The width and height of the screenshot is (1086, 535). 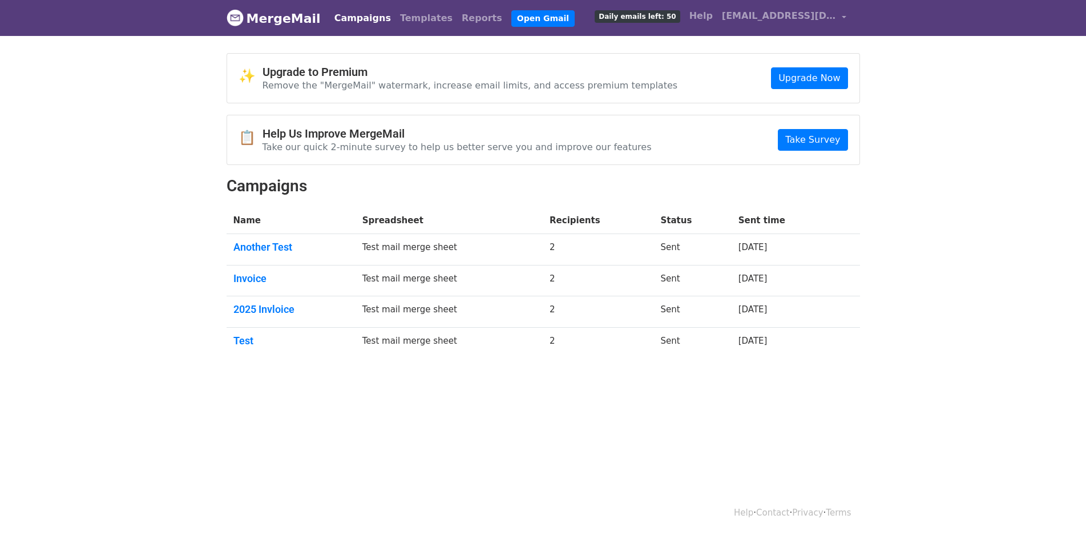 What do you see at coordinates (637, 17) in the screenshot?
I see `span: Daily emails left: 50` at bounding box center [637, 17].